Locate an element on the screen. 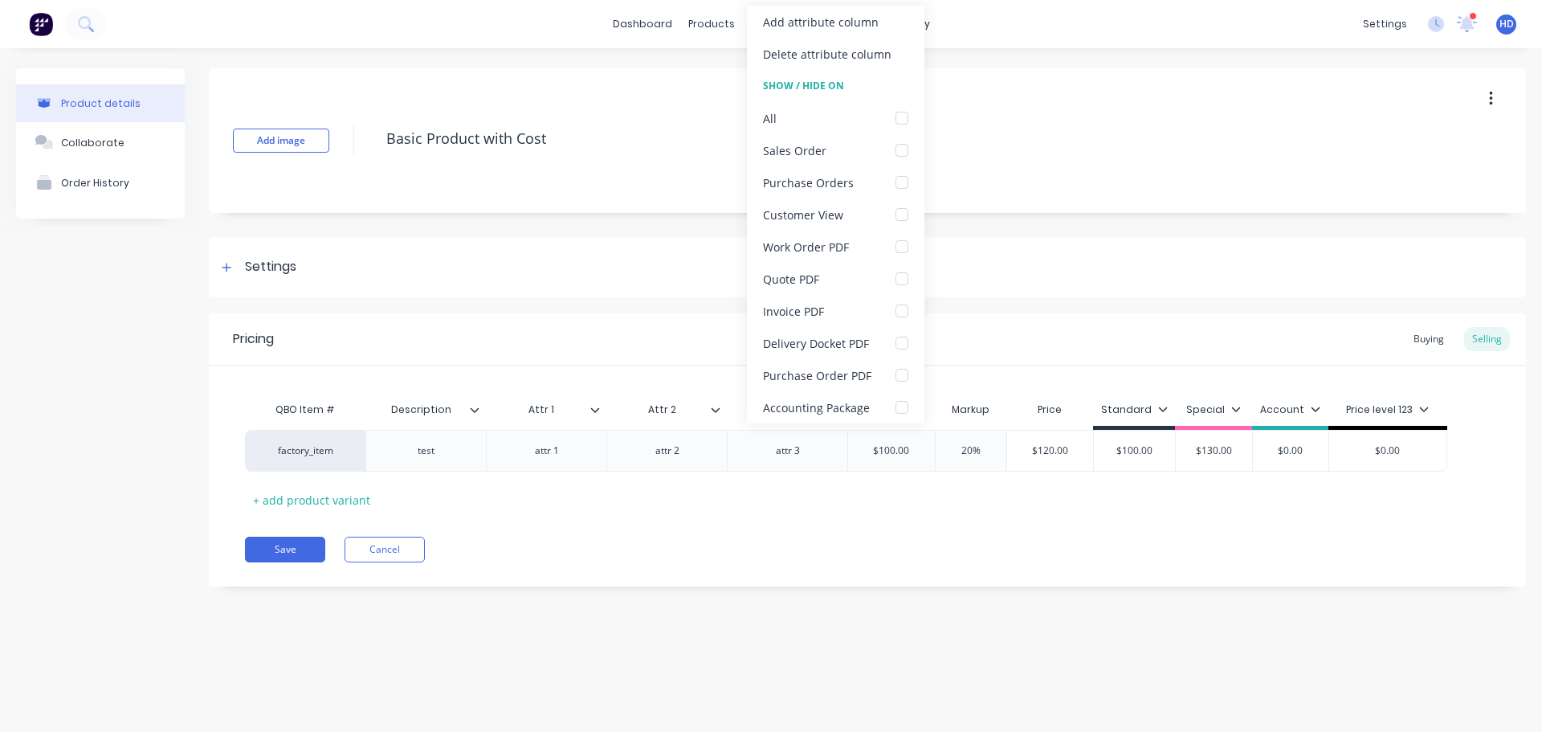 This screenshot has height=732, width=1542. div: Price is located at coordinates (1050, 410).